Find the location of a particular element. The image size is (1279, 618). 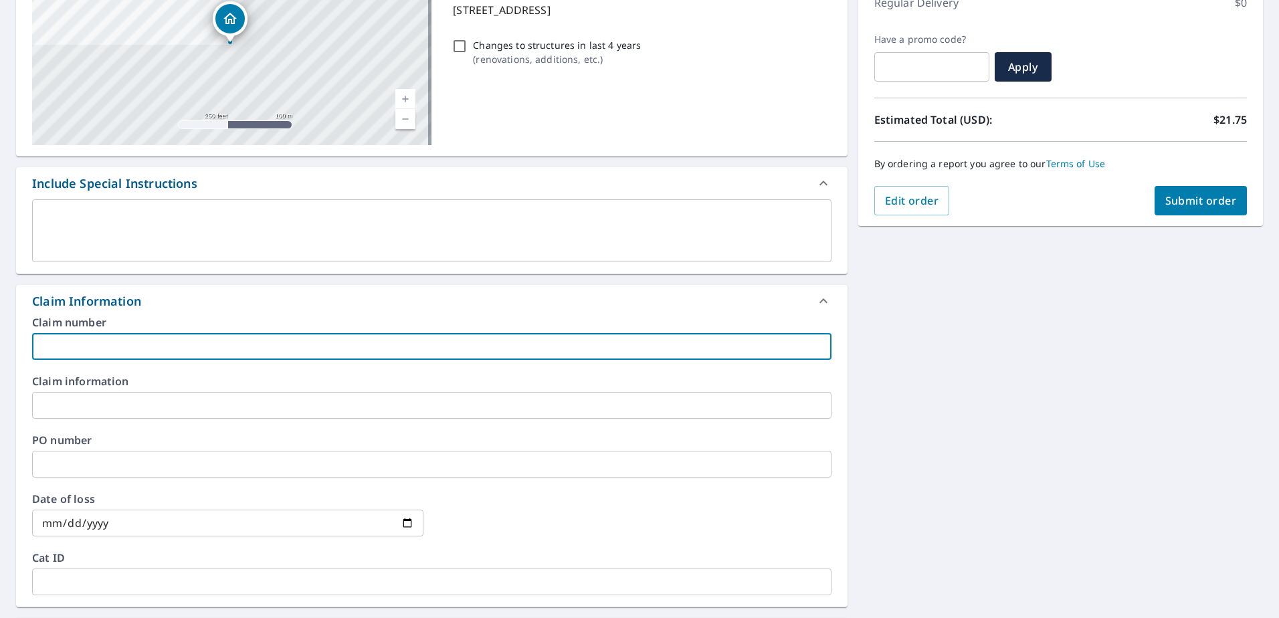

button: Apply is located at coordinates (1023, 67).